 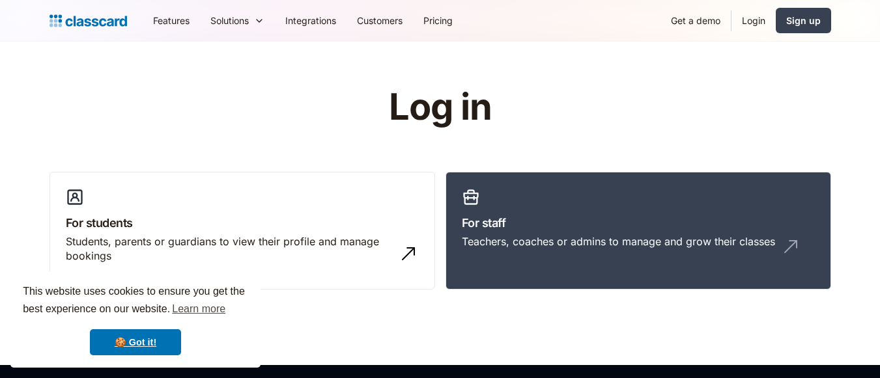 What do you see at coordinates (696, 20) in the screenshot?
I see `a: Get a demo` at bounding box center [696, 20].